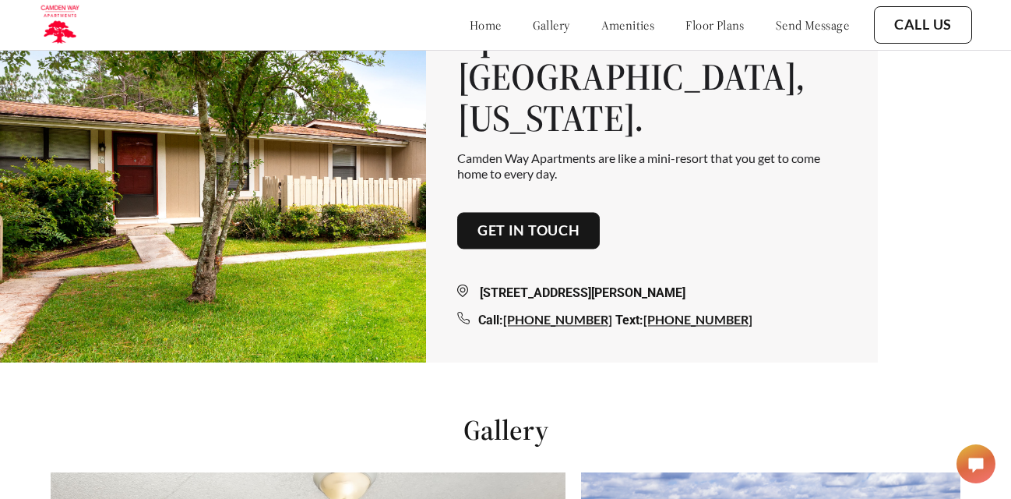  I want to click on img: camden_logo.png, so click(59, 25).